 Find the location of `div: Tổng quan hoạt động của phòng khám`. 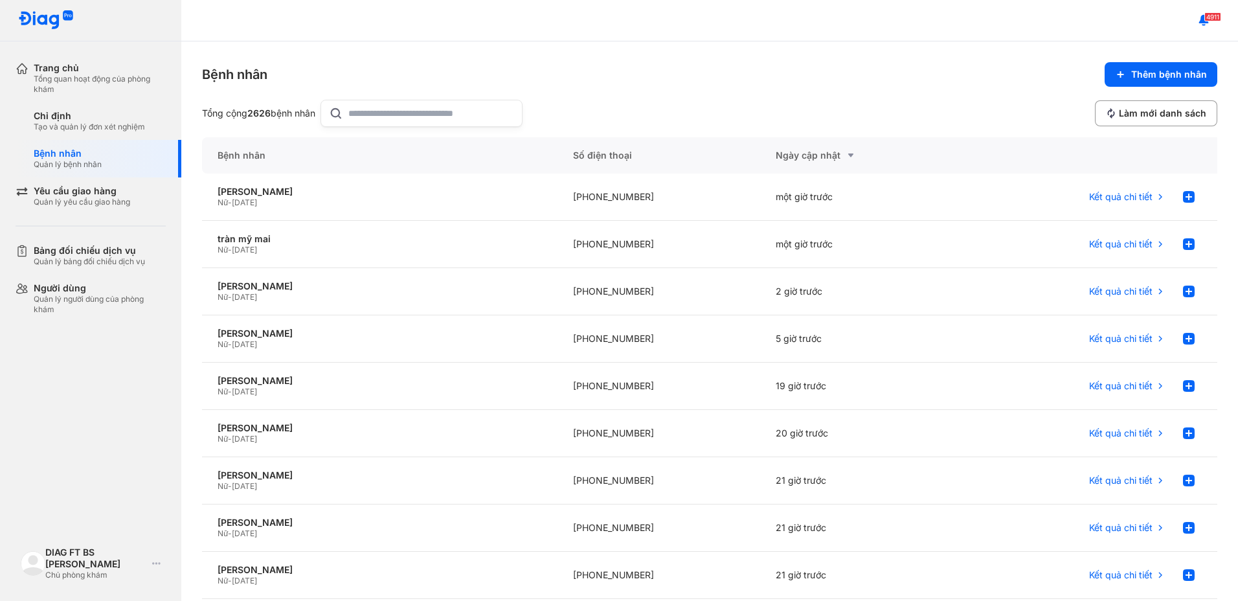

div: Tổng quan hoạt động của phòng khám is located at coordinates (100, 84).